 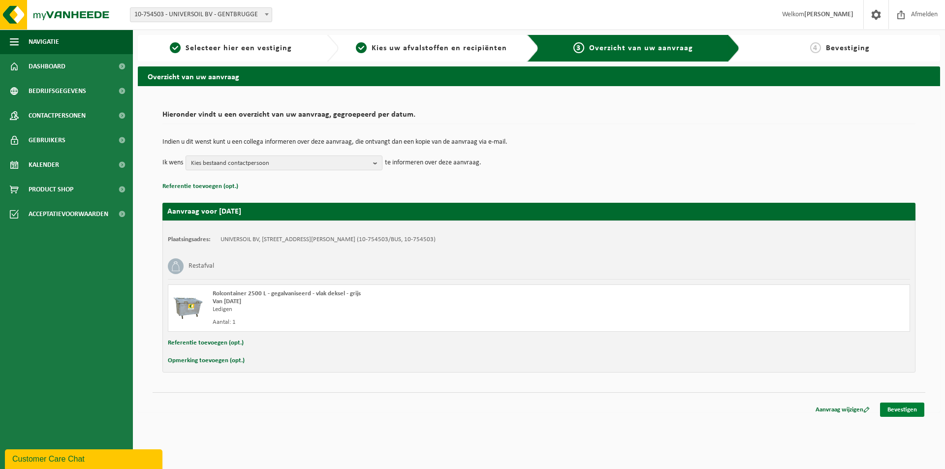 What do you see at coordinates (57, 91) in the screenshot?
I see `span: Bedrijfsgegevens` at bounding box center [57, 91].